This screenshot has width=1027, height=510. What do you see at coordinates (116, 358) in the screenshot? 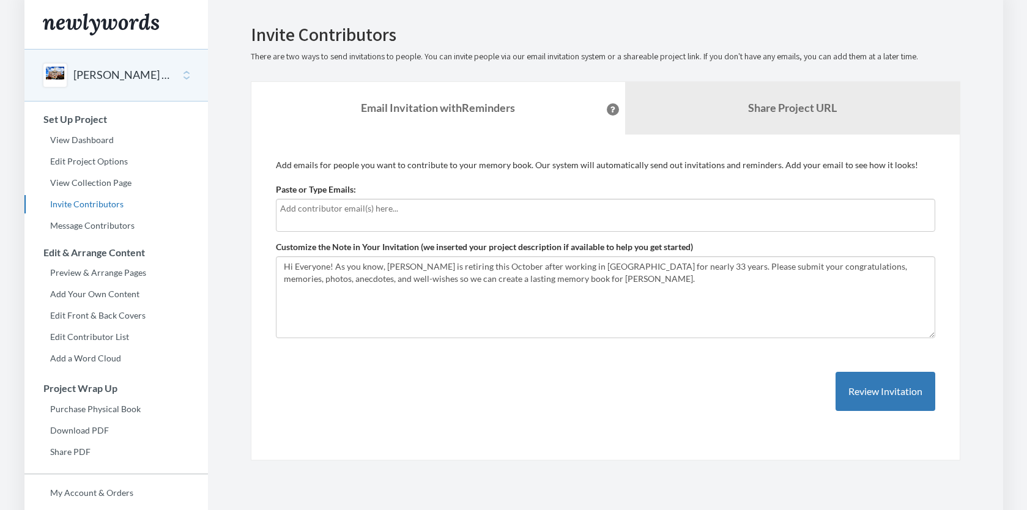
I see `a: Add a Word Cloud` at bounding box center [116, 358].